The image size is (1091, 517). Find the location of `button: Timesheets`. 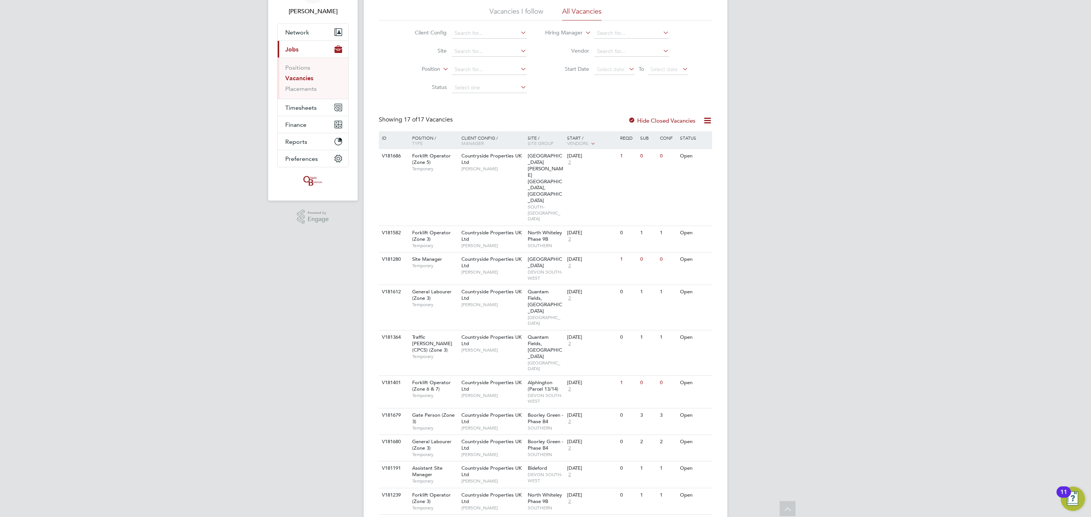

button: Timesheets is located at coordinates (313, 108).